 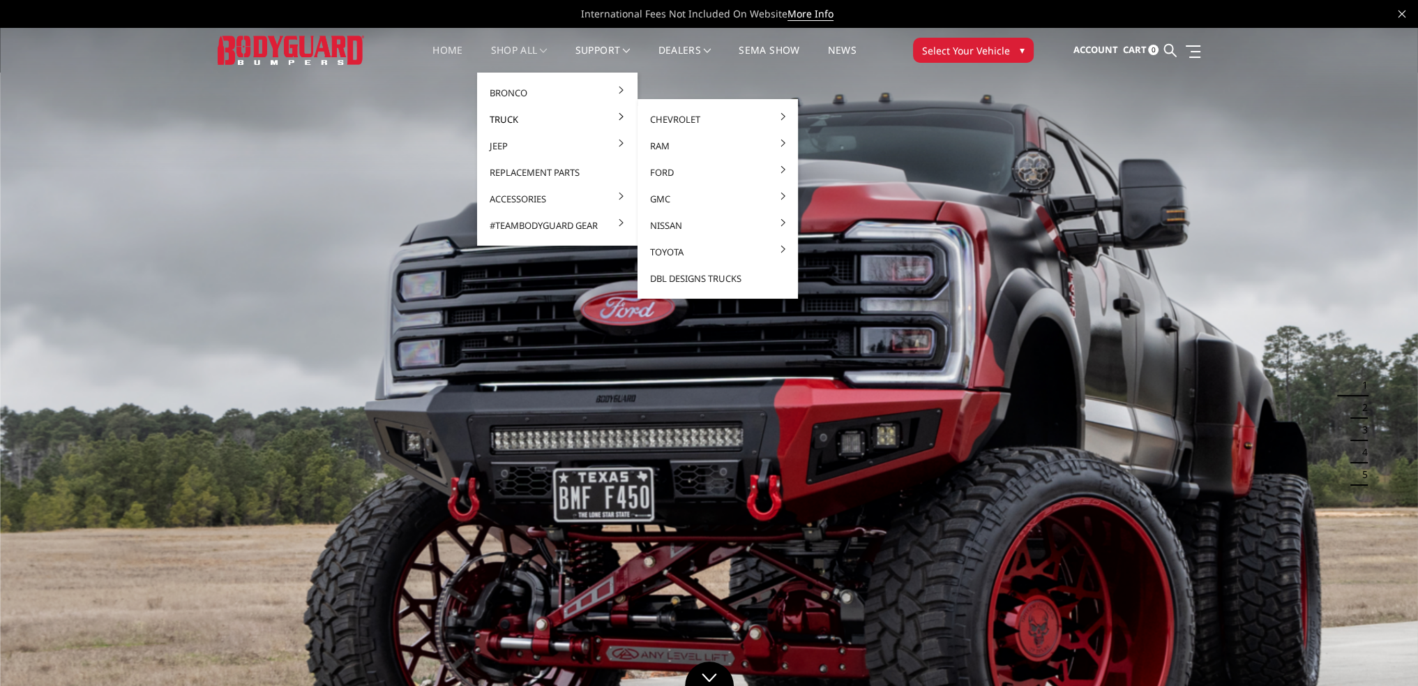 What do you see at coordinates (973, 50) in the screenshot?
I see `button: Select Your Vehicle` at bounding box center [973, 50].